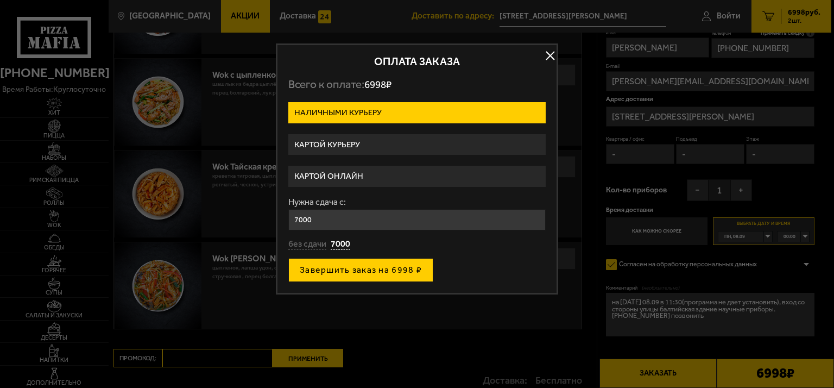  What do you see at coordinates (417, 84) in the screenshot?
I see `p: Всего к оплате:` at bounding box center [417, 84].